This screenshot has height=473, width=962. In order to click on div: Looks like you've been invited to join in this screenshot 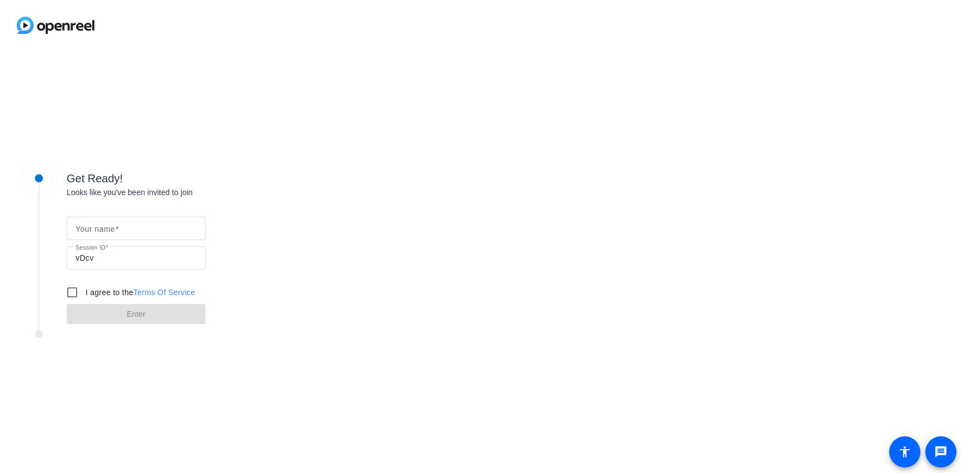, I will do `click(178, 192)`.